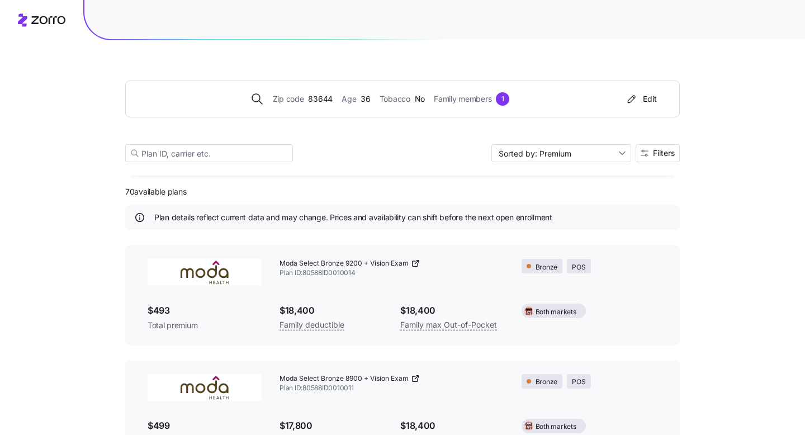 The height and width of the screenshot is (435, 805). Describe the element at coordinates (463, 99) in the screenshot. I see `span: Family members` at that location.